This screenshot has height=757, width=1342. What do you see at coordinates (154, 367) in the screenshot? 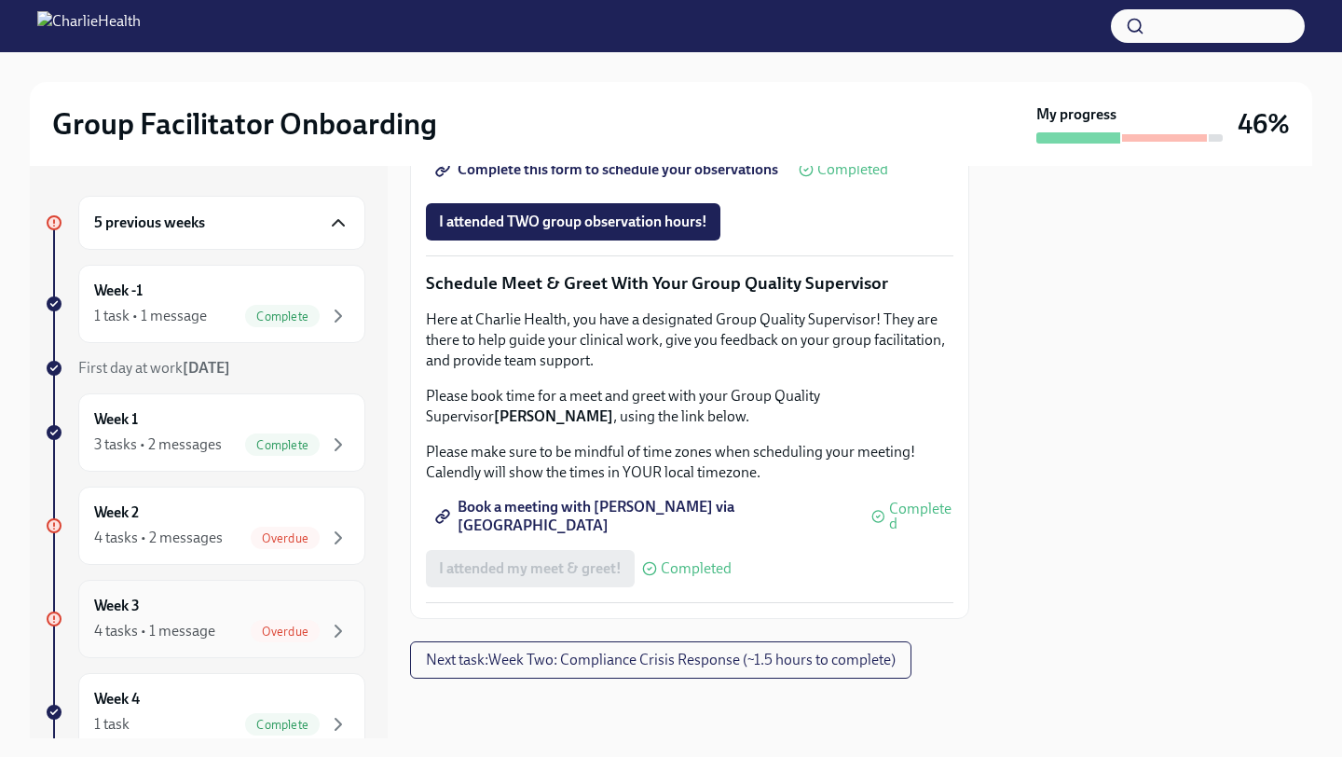
I see `span: First day at work` at bounding box center [154, 367].